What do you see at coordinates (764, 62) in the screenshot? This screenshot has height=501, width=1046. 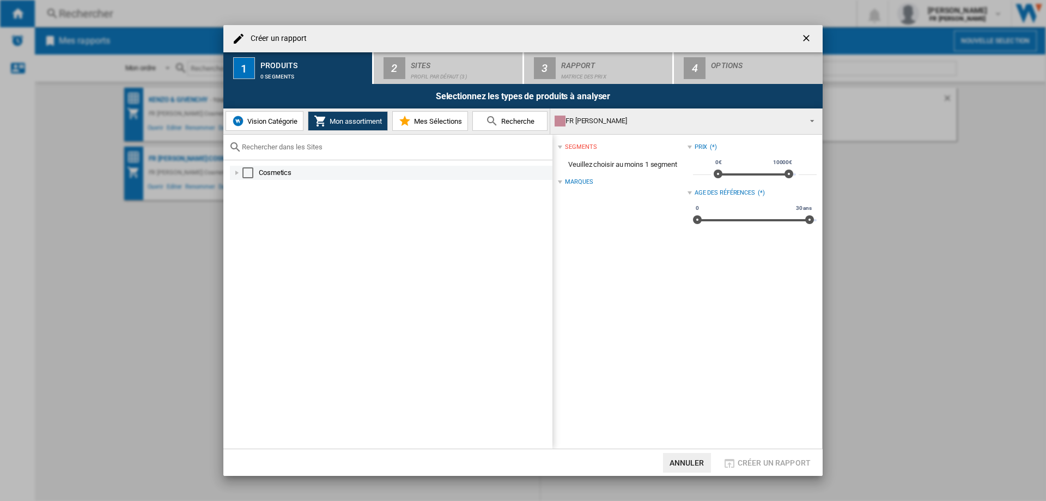 I see `div: Options` at bounding box center [764, 62].